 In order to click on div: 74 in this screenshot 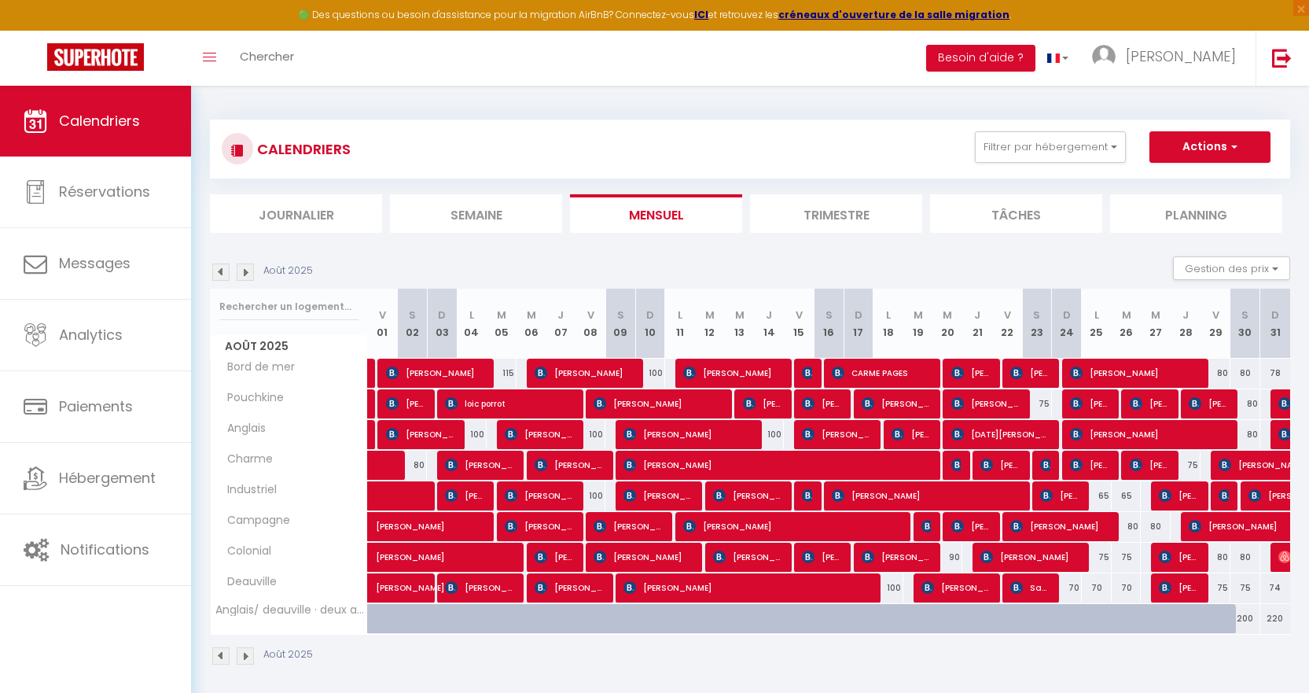, I will do `click(1275, 587)`.